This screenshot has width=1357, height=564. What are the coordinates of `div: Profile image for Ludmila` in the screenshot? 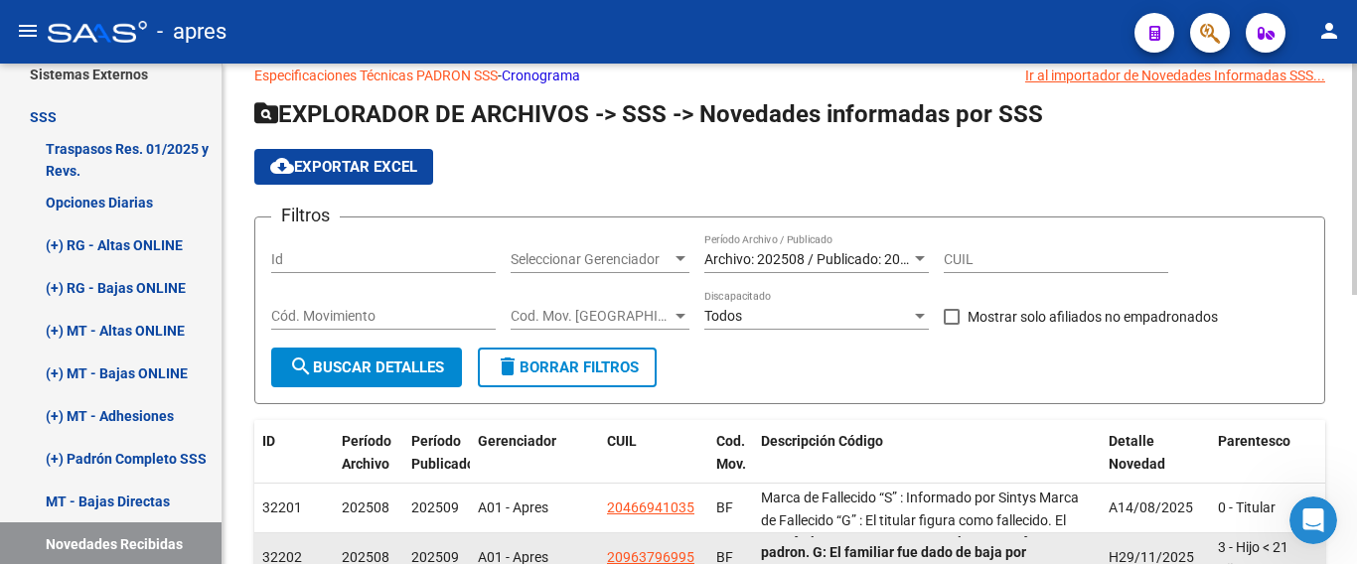 It's located at (128, 27).